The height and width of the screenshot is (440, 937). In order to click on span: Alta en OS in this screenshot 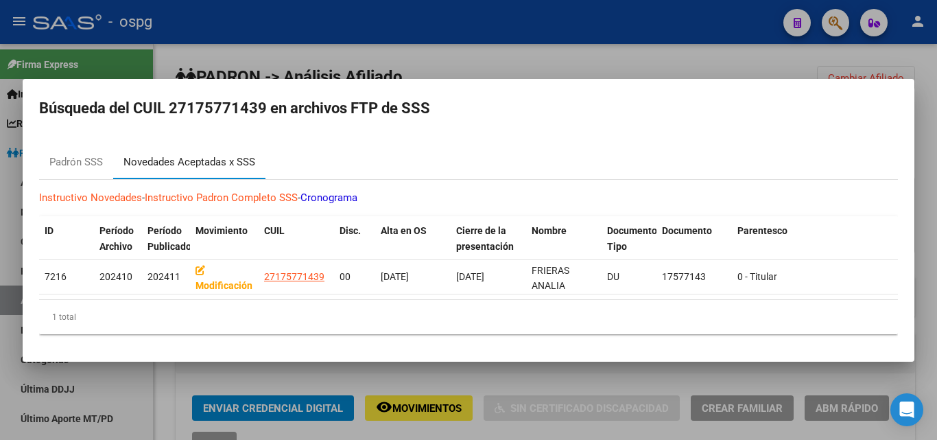, I will do `click(403, 231)`.